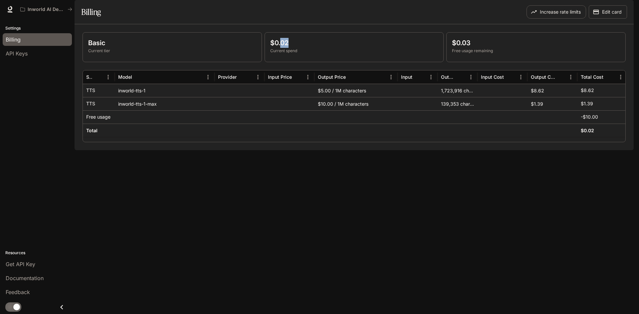 This screenshot has height=314, width=639. I want to click on div: Output Price, so click(332, 77).